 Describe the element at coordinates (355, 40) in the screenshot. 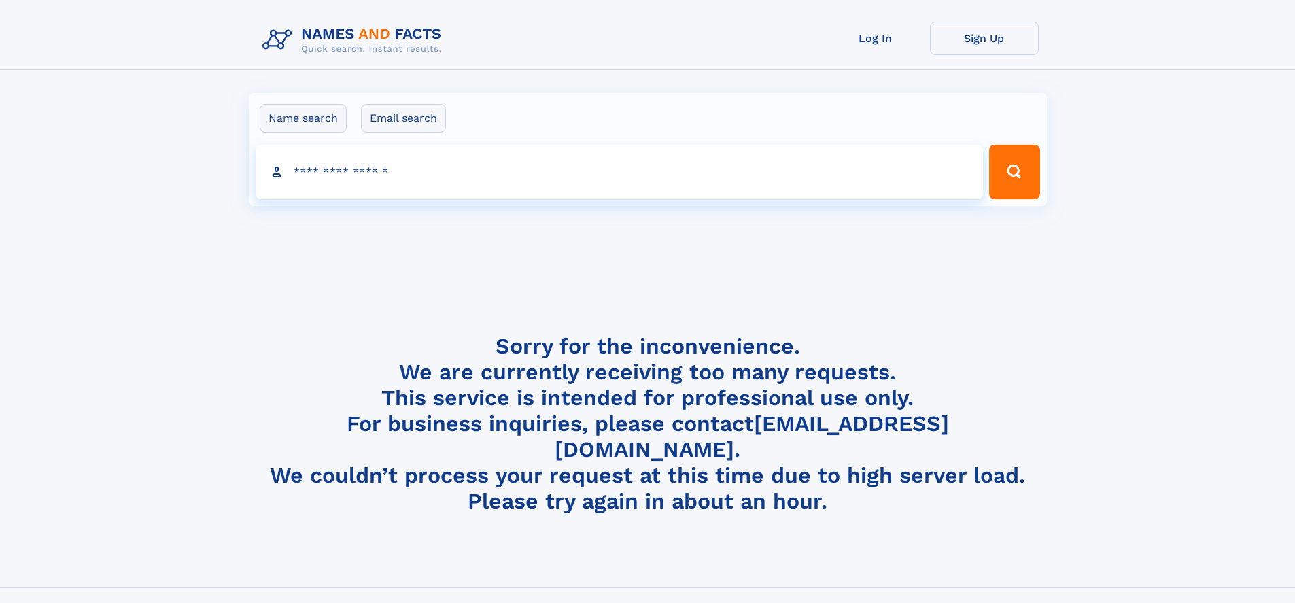

I see `img: Logo Names and Facts` at that location.